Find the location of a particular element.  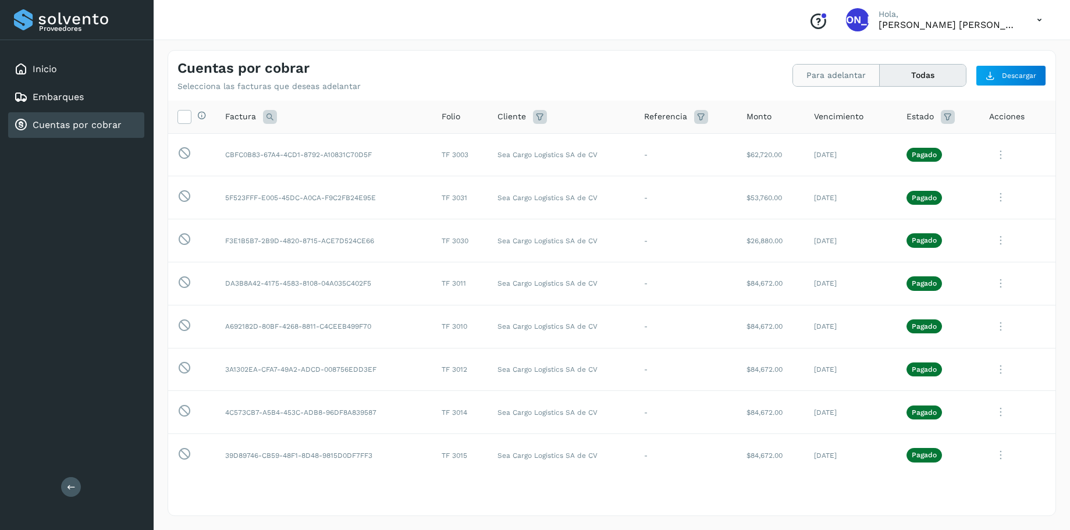

h4: Cuentas por cobrar is located at coordinates (243, 68).